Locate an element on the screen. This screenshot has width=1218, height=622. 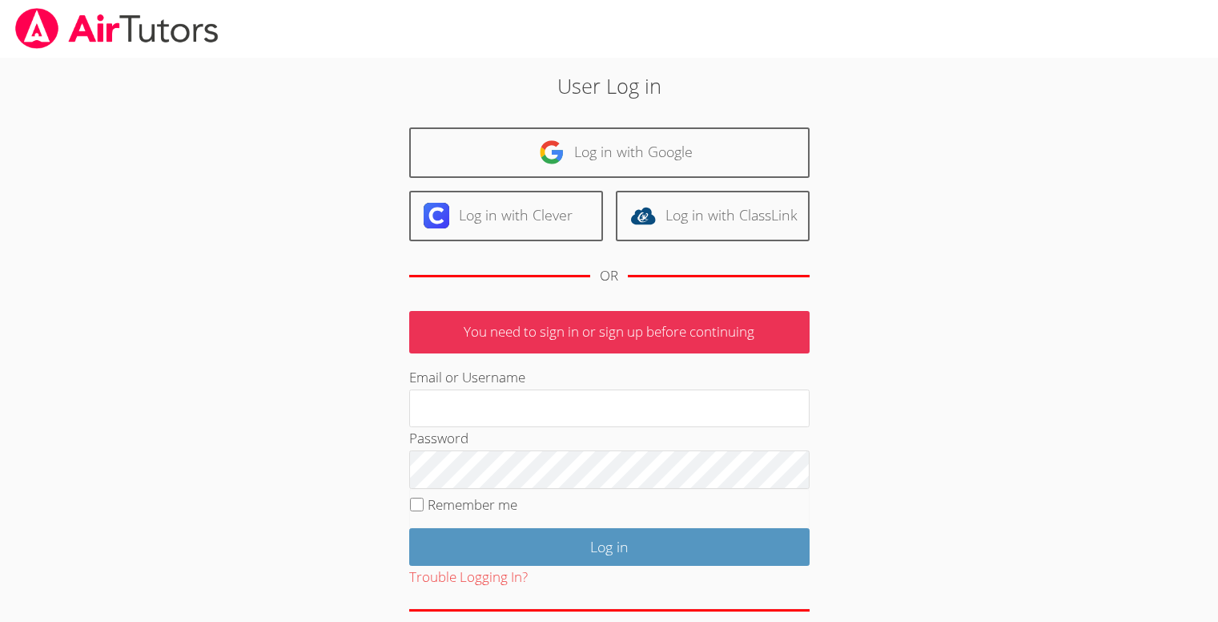
a: Log in with ClassLink is located at coordinates (713, 215).